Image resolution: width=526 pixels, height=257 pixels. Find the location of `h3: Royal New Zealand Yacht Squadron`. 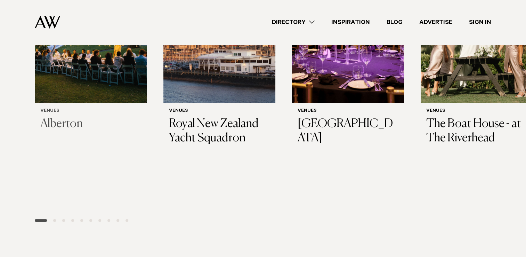

h3: Royal New Zealand Yacht Squadron is located at coordinates (220, 131).